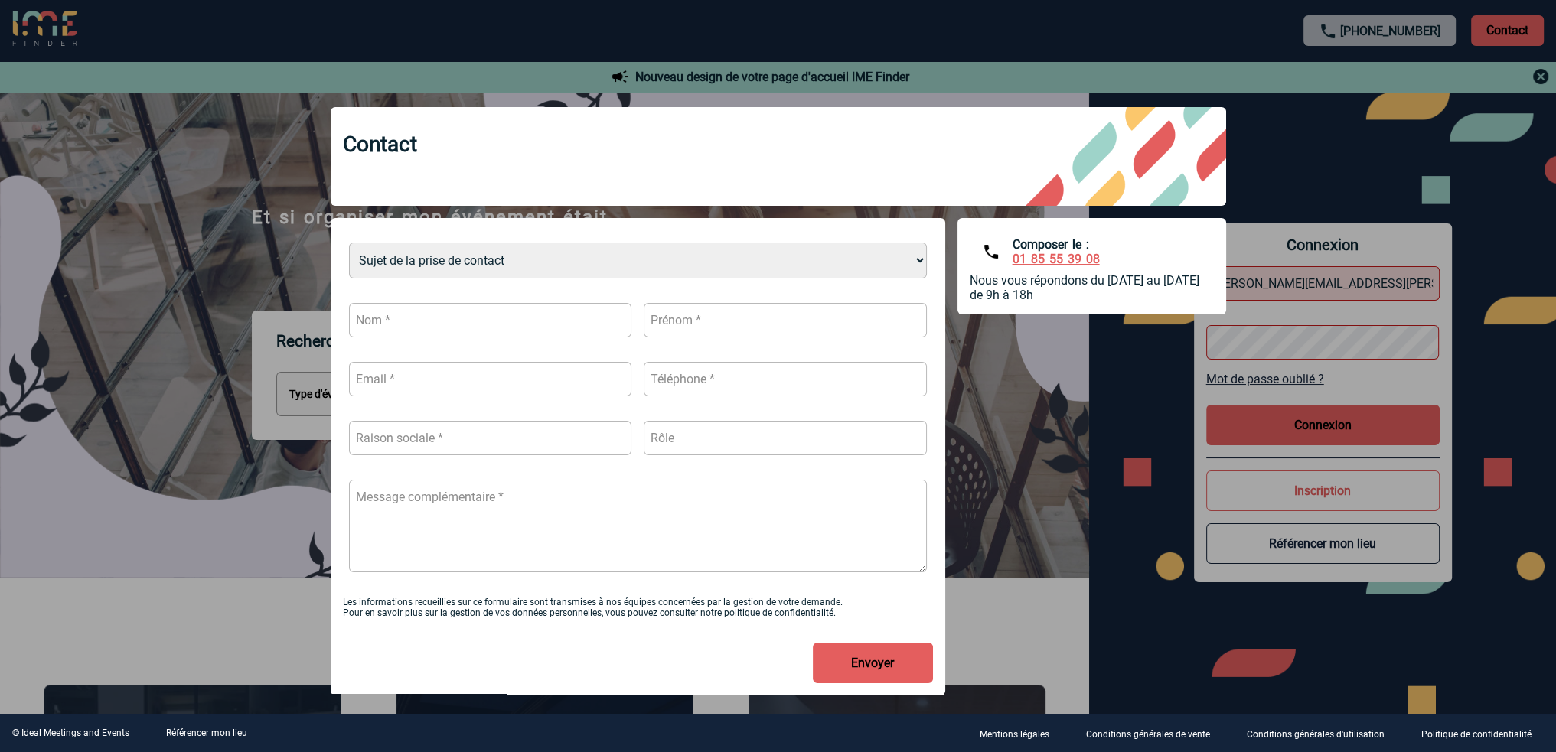 This screenshot has height=752, width=1556. Describe the element at coordinates (1476, 735) in the screenshot. I see `p: Politique de confidentialité` at that location.